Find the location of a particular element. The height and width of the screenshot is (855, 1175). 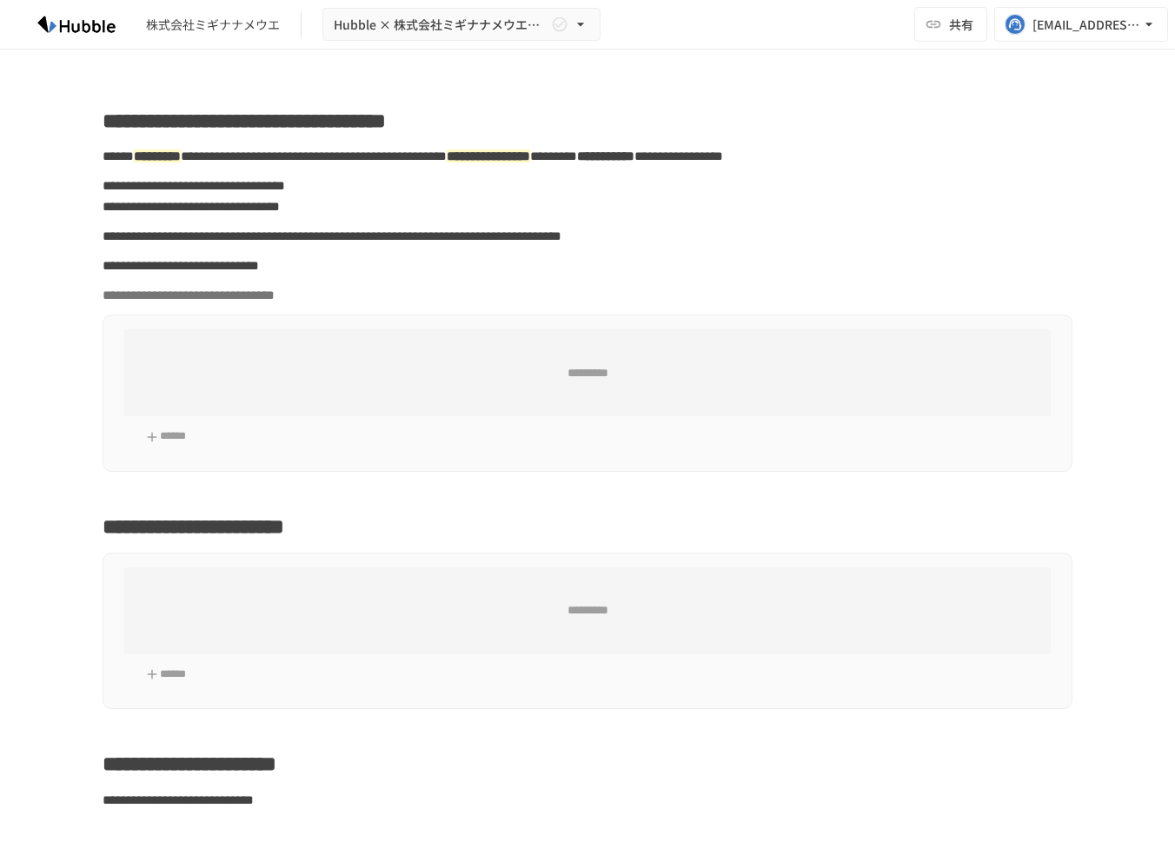

button: Hubble × 株式会社ミギナナメウエ様 オンボーディングプロジェクト is located at coordinates (461, 24).